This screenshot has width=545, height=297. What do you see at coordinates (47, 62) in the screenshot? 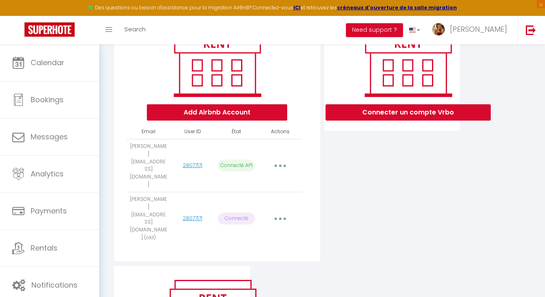
I see `span: Calendar` at bounding box center [47, 62].